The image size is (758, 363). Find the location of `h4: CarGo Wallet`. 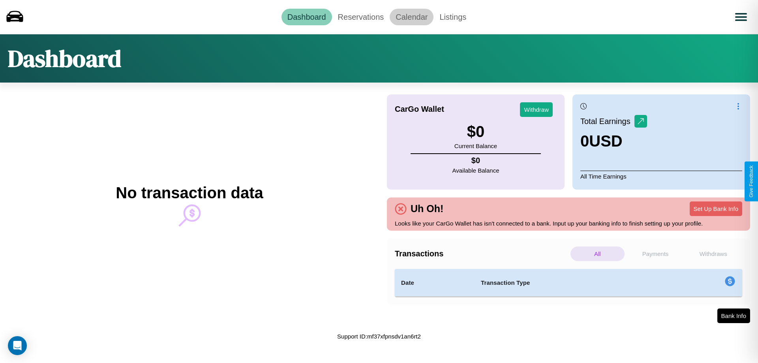

h4: CarGo Wallet is located at coordinates (419, 109).